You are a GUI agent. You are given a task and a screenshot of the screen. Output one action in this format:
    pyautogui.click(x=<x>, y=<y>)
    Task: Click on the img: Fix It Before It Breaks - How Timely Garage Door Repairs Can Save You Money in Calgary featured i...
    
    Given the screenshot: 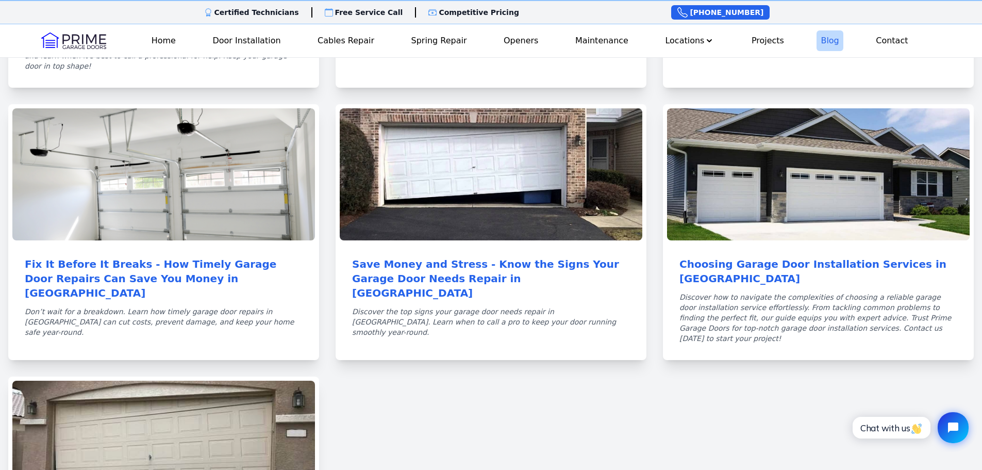 What is the action you would take?
    pyautogui.click(x=163, y=174)
    